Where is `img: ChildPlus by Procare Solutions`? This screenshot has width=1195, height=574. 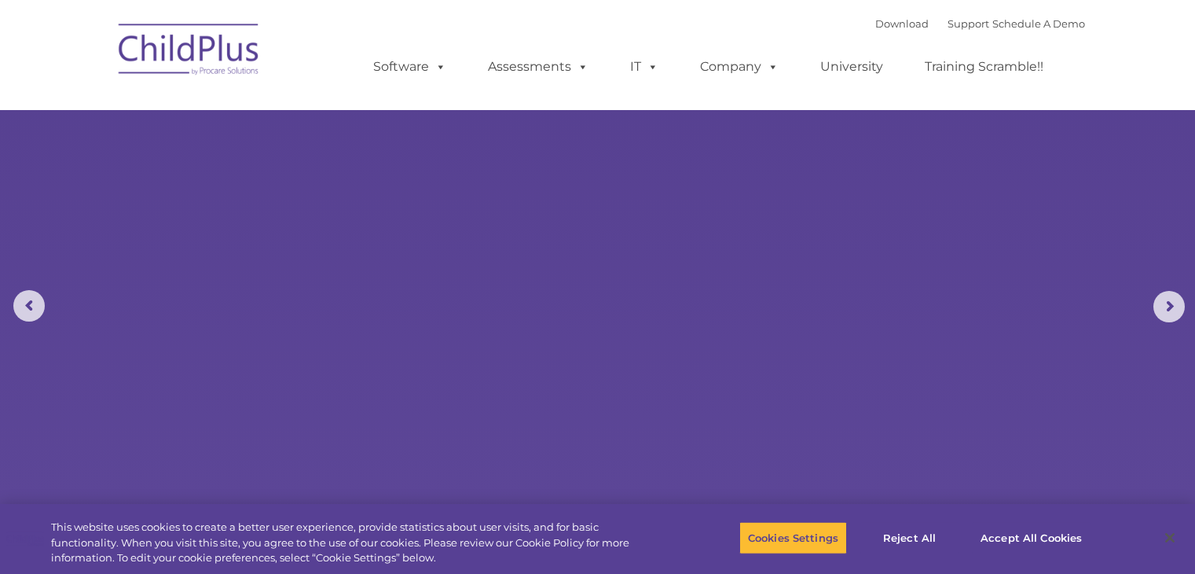
img: ChildPlus by Procare Solutions is located at coordinates (189, 52).